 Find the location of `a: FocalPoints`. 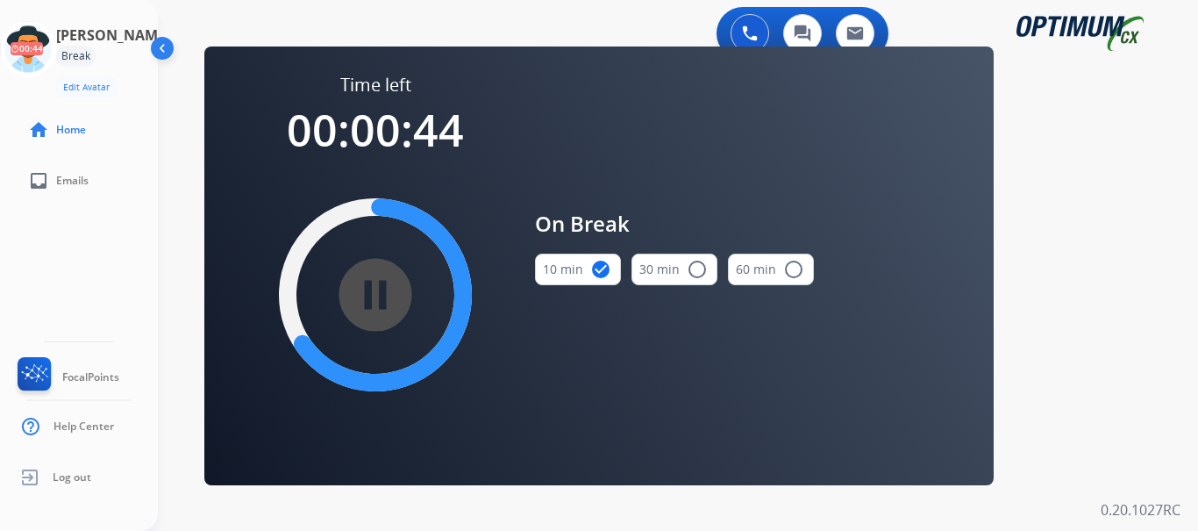

a: FocalPoints is located at coordinates (67, 377).